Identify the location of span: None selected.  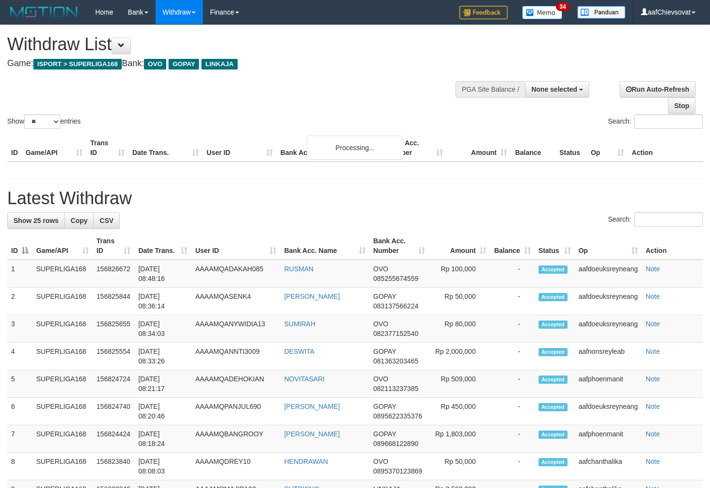
(554, 89).